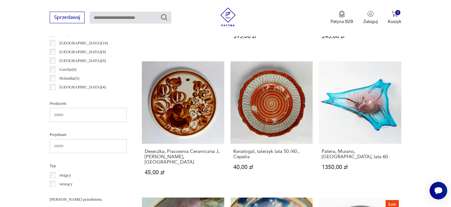  What do you see at coordinates (88, 135) in the screenshot?
I see `p: Projektant` at bounding box center [88, 135].